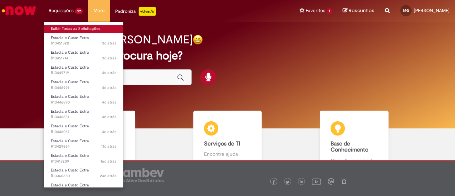  I want to click on span: Rascunhos, so click(362, 10).